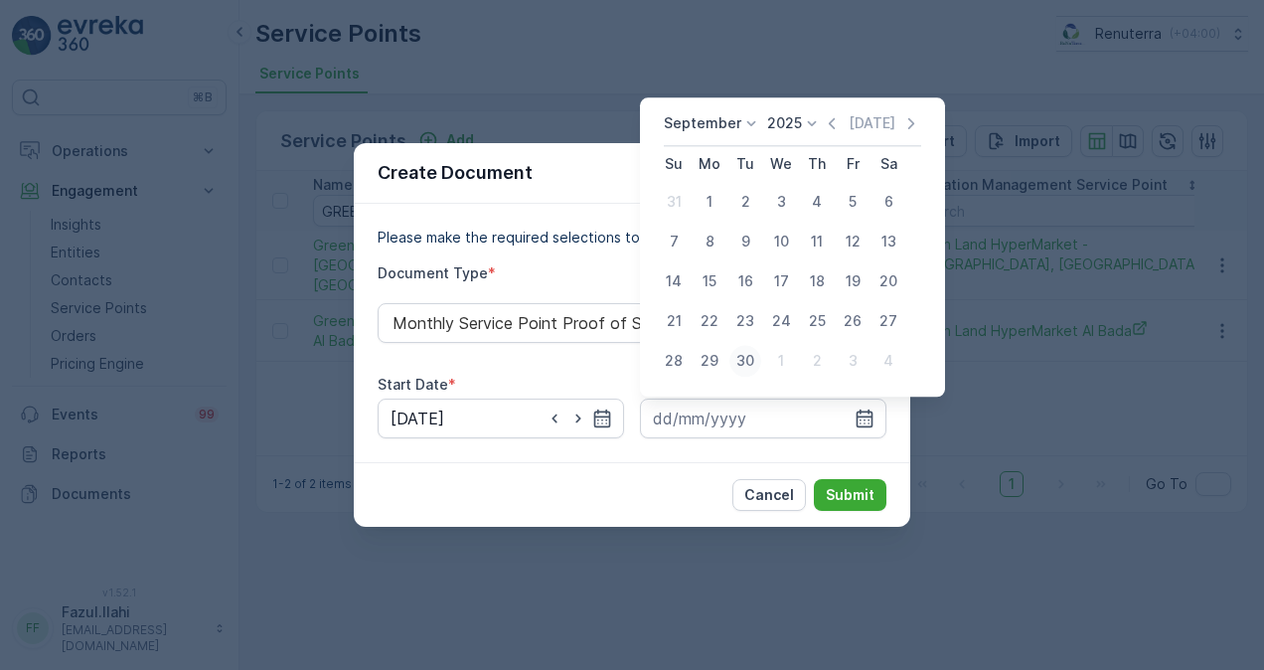  Describe the element at coordinates (781, 241) in the screenshot. I see `div: 10` at that location.